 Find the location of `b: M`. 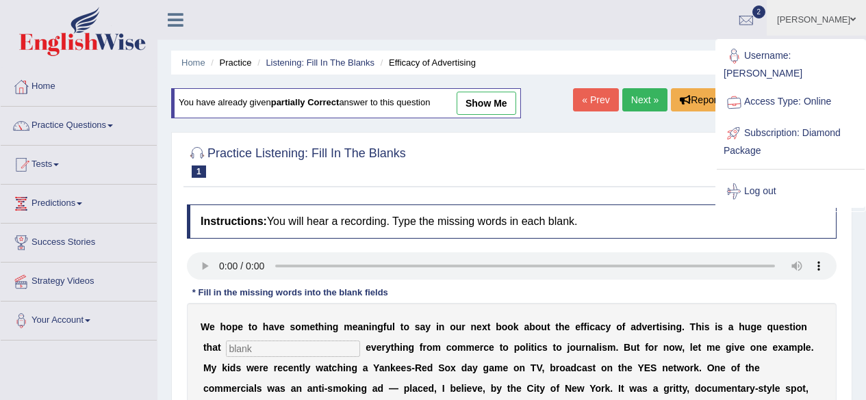

b: M is located at coordinates (207, 368).